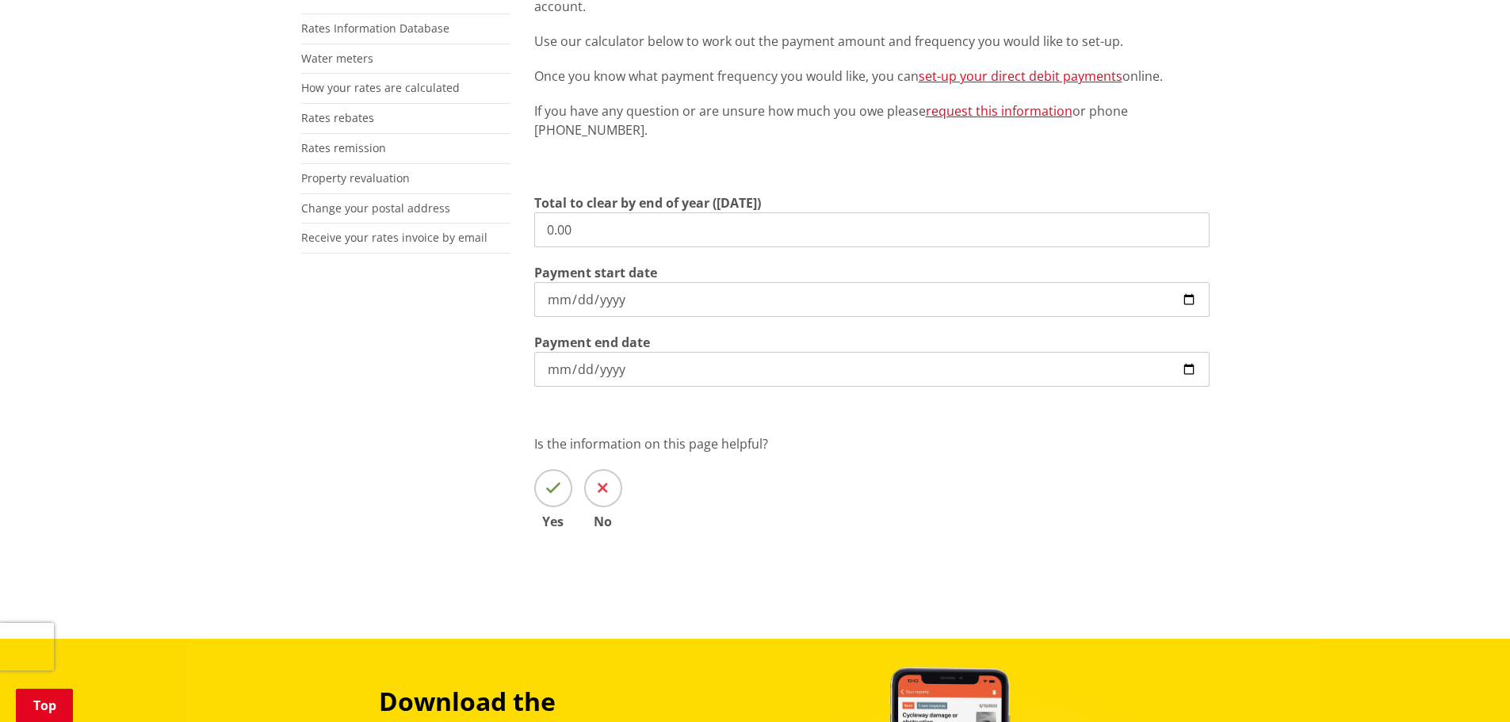 The image size is (1510, 722). Describe the element at coordinates (553, 521) in the screenshot. I see `span: Yes` at that location.